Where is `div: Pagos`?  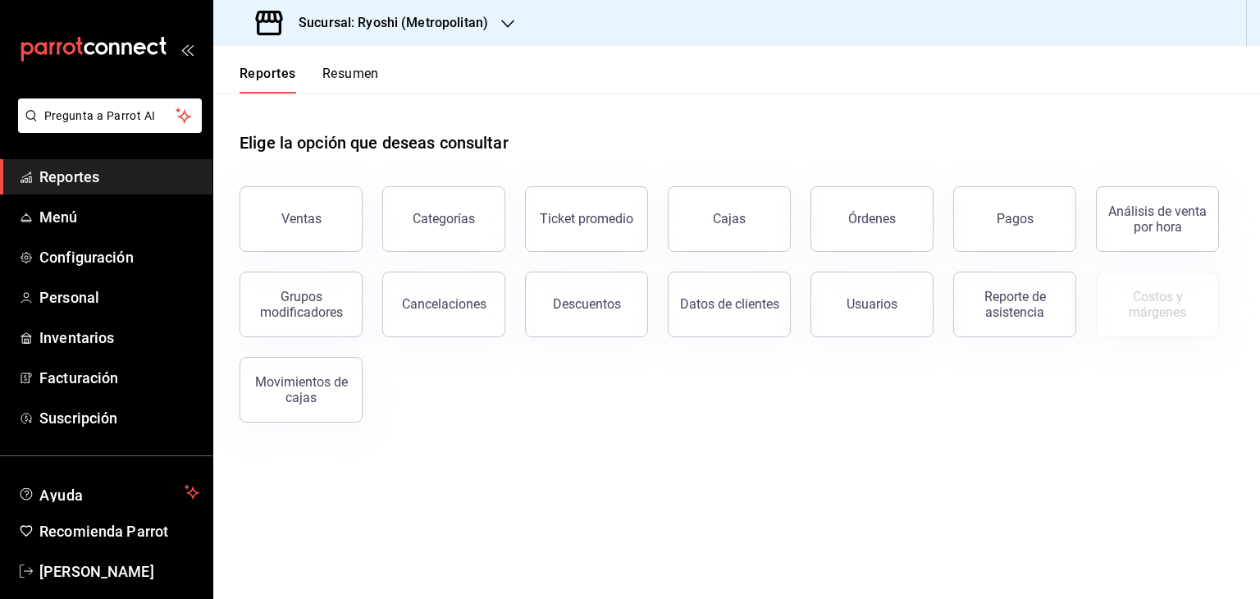
div: Pagos is located at coordinates (1014, 218).